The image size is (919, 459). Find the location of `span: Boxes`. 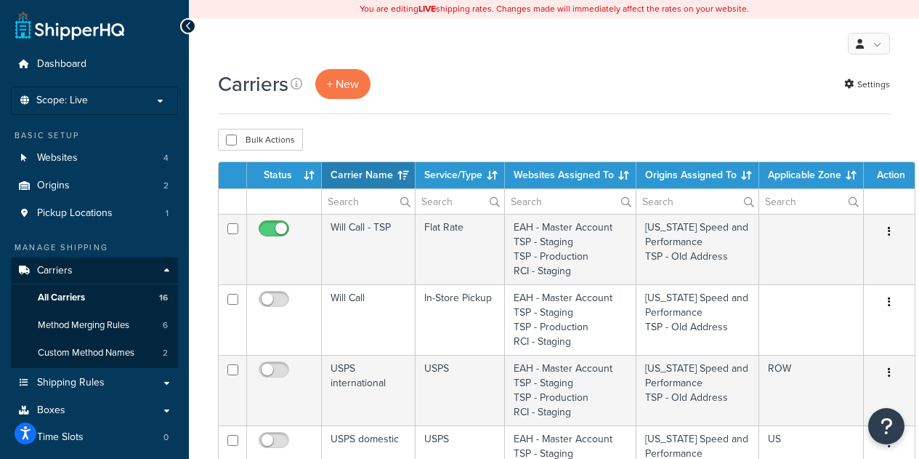

span: Boxes is located at coordinates (51, 410).